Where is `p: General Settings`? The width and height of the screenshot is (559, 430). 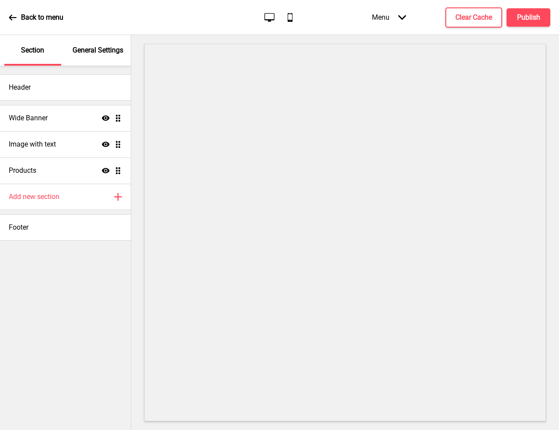
p: General Settings is located at coordinates (98, 50).